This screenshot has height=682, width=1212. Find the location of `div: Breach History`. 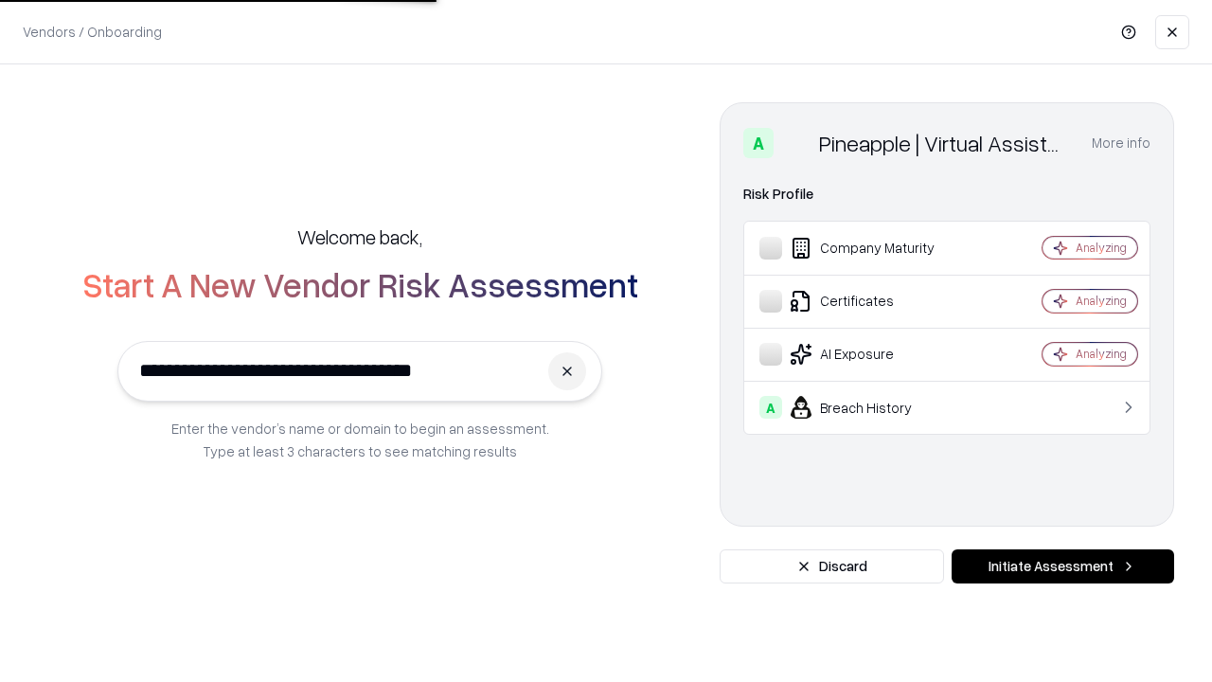

div: Breach History is located at coordinates (872, 407).